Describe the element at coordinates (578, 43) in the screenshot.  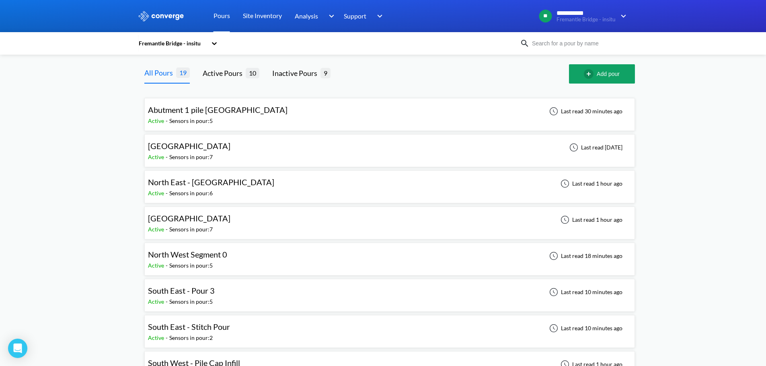
I see `input: Search for a pour by name` at that location.